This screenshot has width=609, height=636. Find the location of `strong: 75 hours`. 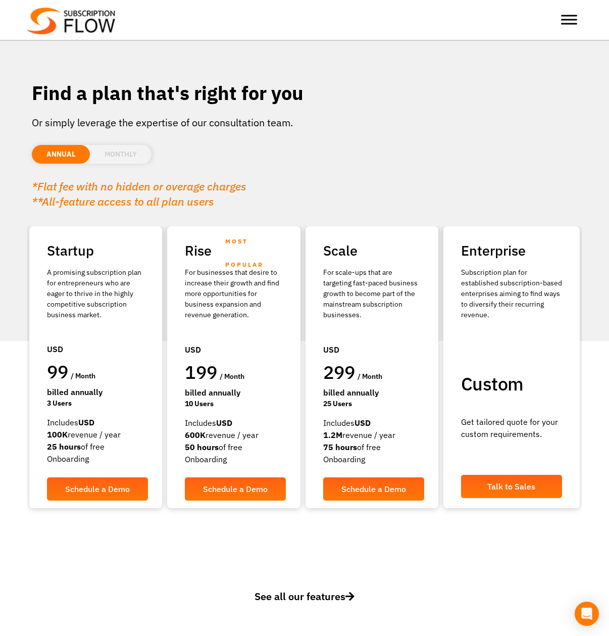

strong: 75 hours is located at coordinates (340, 447).